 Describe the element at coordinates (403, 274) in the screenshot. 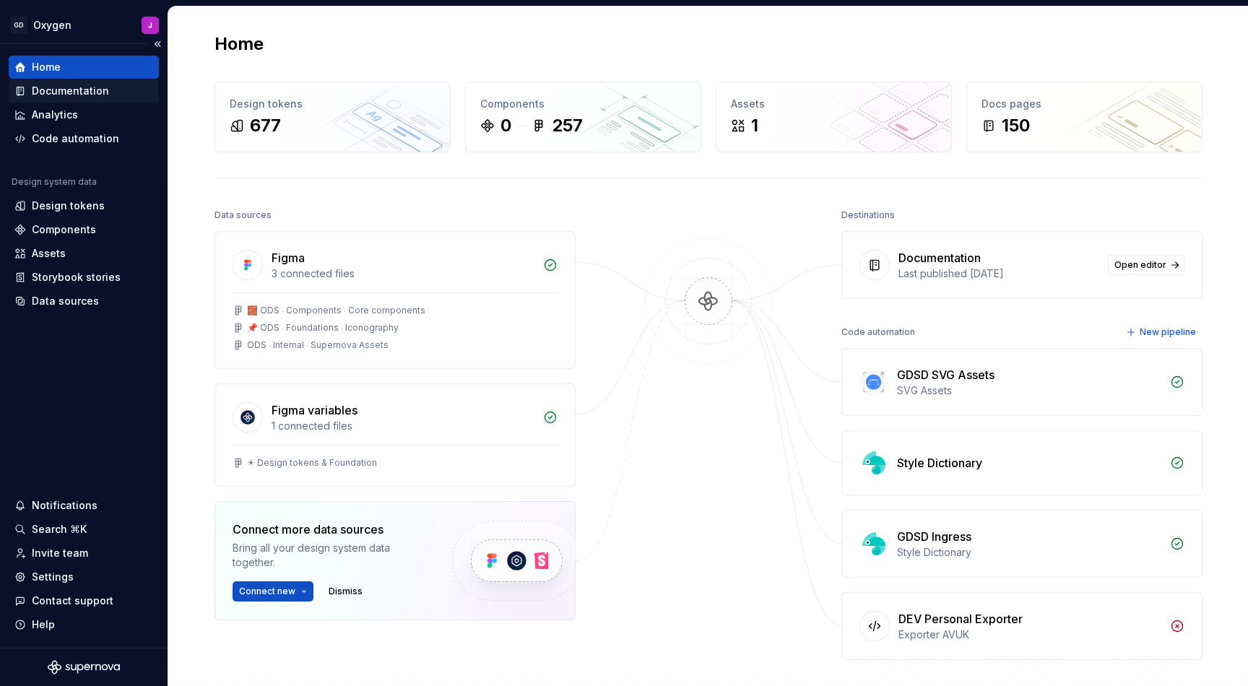

I see `div: 3 connected files` at that location.